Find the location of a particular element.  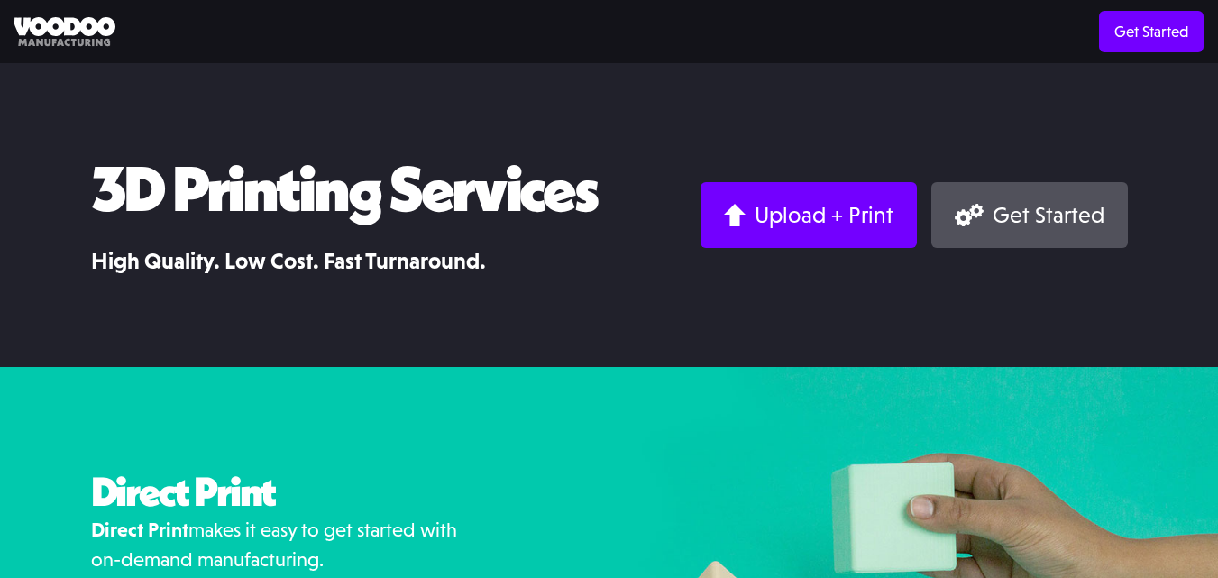

a: Upload + Print is located at coordinates (809, 215).